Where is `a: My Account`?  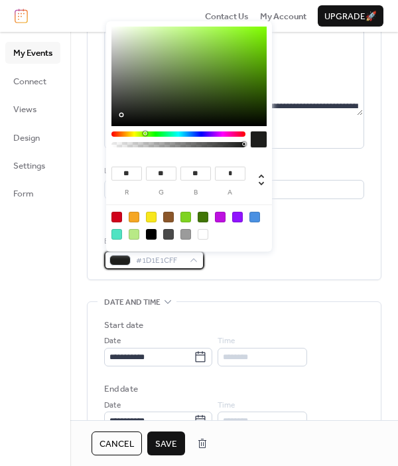
a: My Account is located at coordinates (284, 16).